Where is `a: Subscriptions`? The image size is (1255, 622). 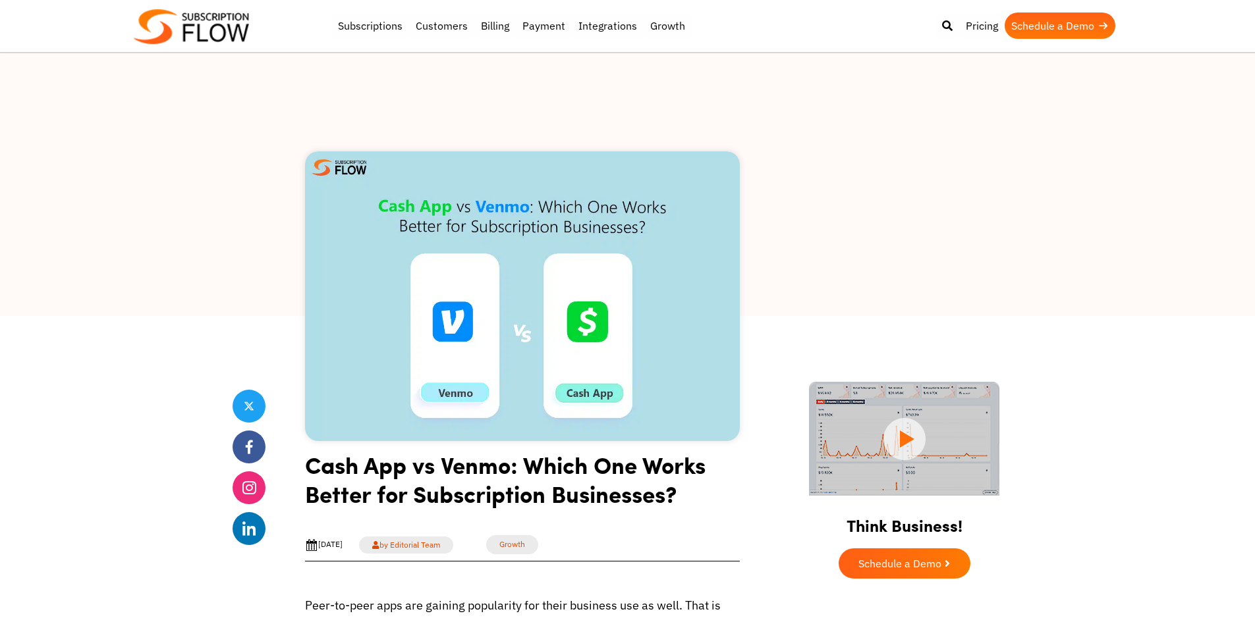 a: Subscriptions is located at coordinates (370, 26).